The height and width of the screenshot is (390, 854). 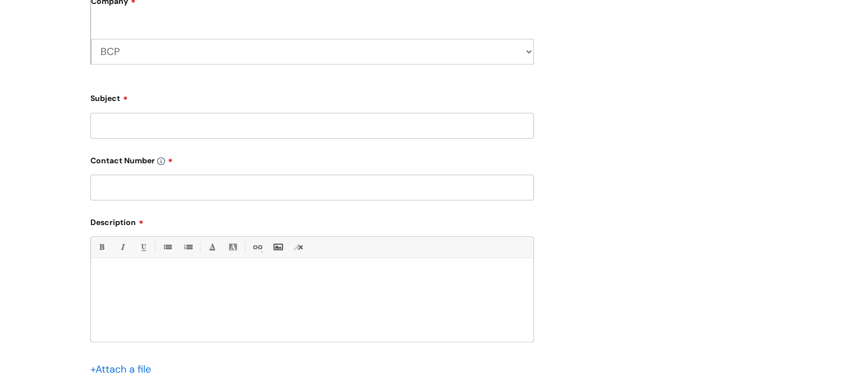 I want to click on a: Italic (Ctrl-I), so click(x=122, y=247).